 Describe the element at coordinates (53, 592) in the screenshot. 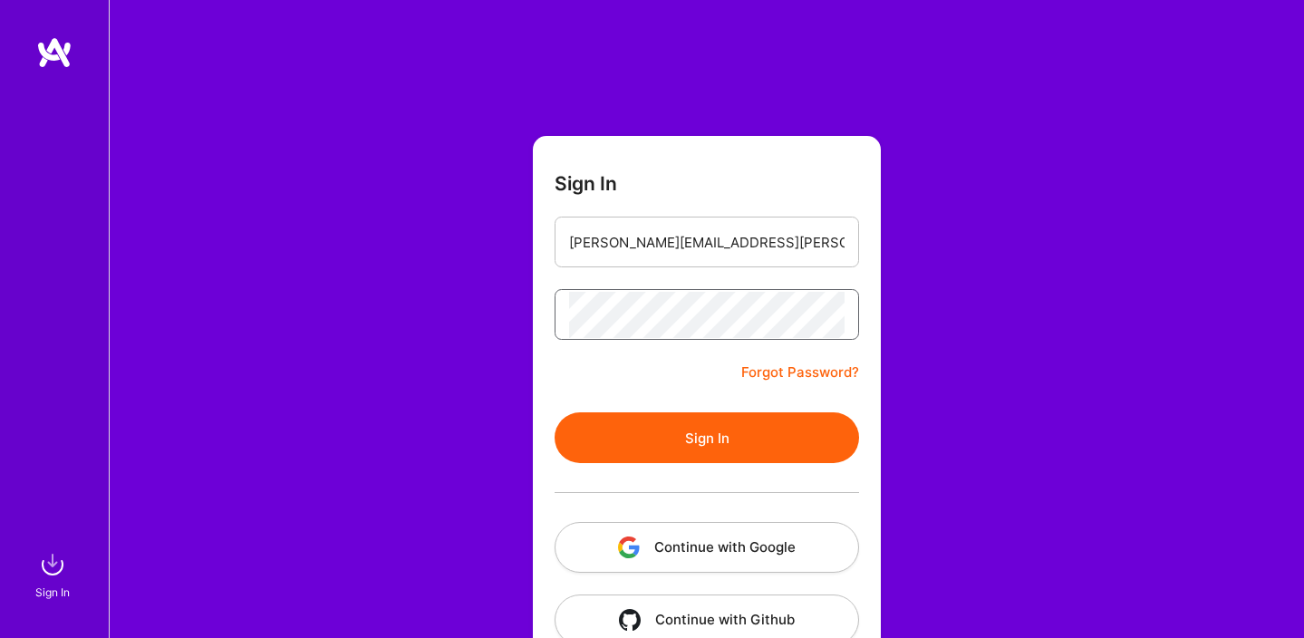

I see `div: Sign In` at that location.